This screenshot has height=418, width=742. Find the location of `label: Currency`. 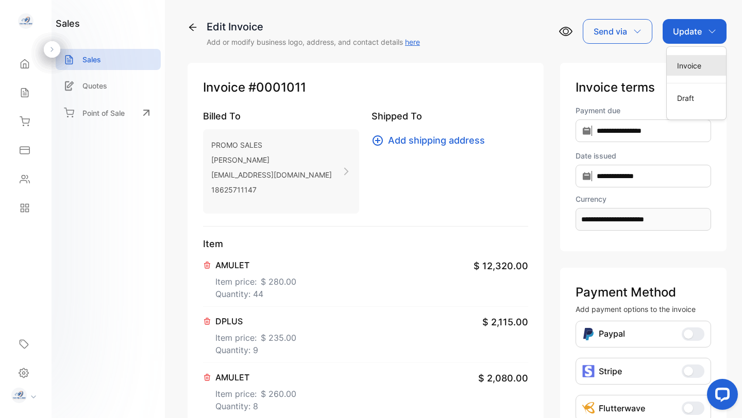

label: Currency is located at coordinates (643, 199).